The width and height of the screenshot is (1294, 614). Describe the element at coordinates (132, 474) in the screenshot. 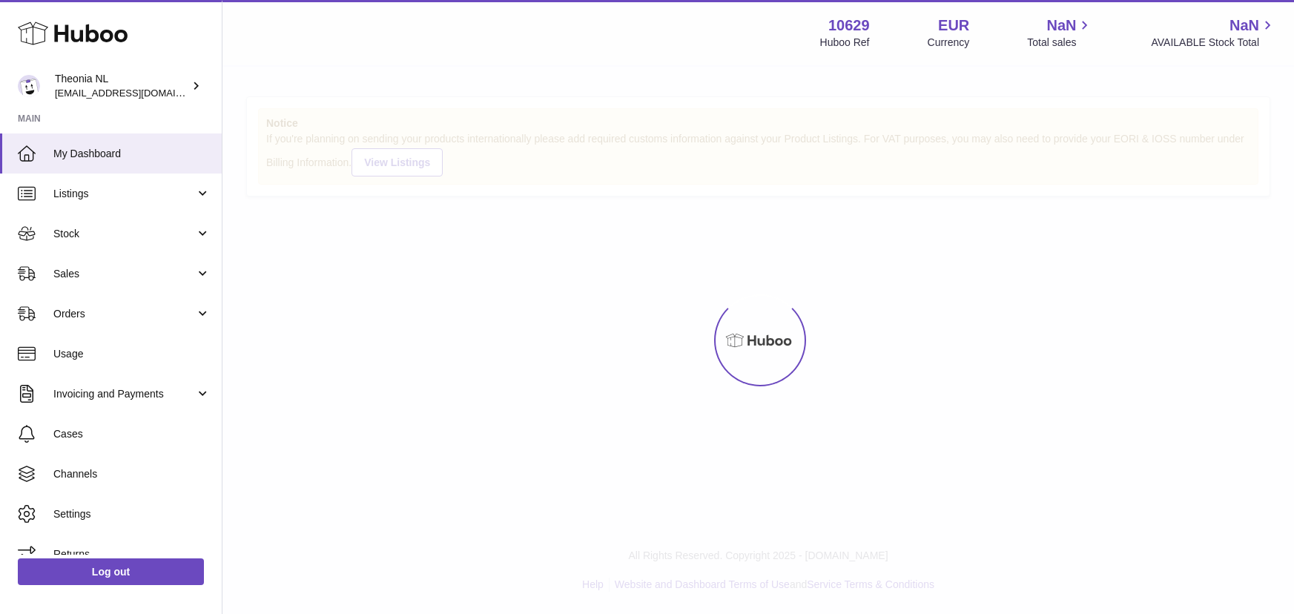

I see `span: Channels` at that location.